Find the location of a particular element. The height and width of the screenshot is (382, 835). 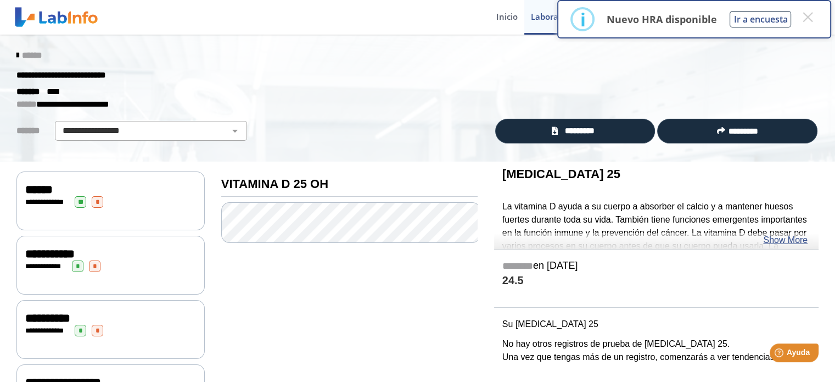

button: Close this dialog is located at coordinates (808, 17).